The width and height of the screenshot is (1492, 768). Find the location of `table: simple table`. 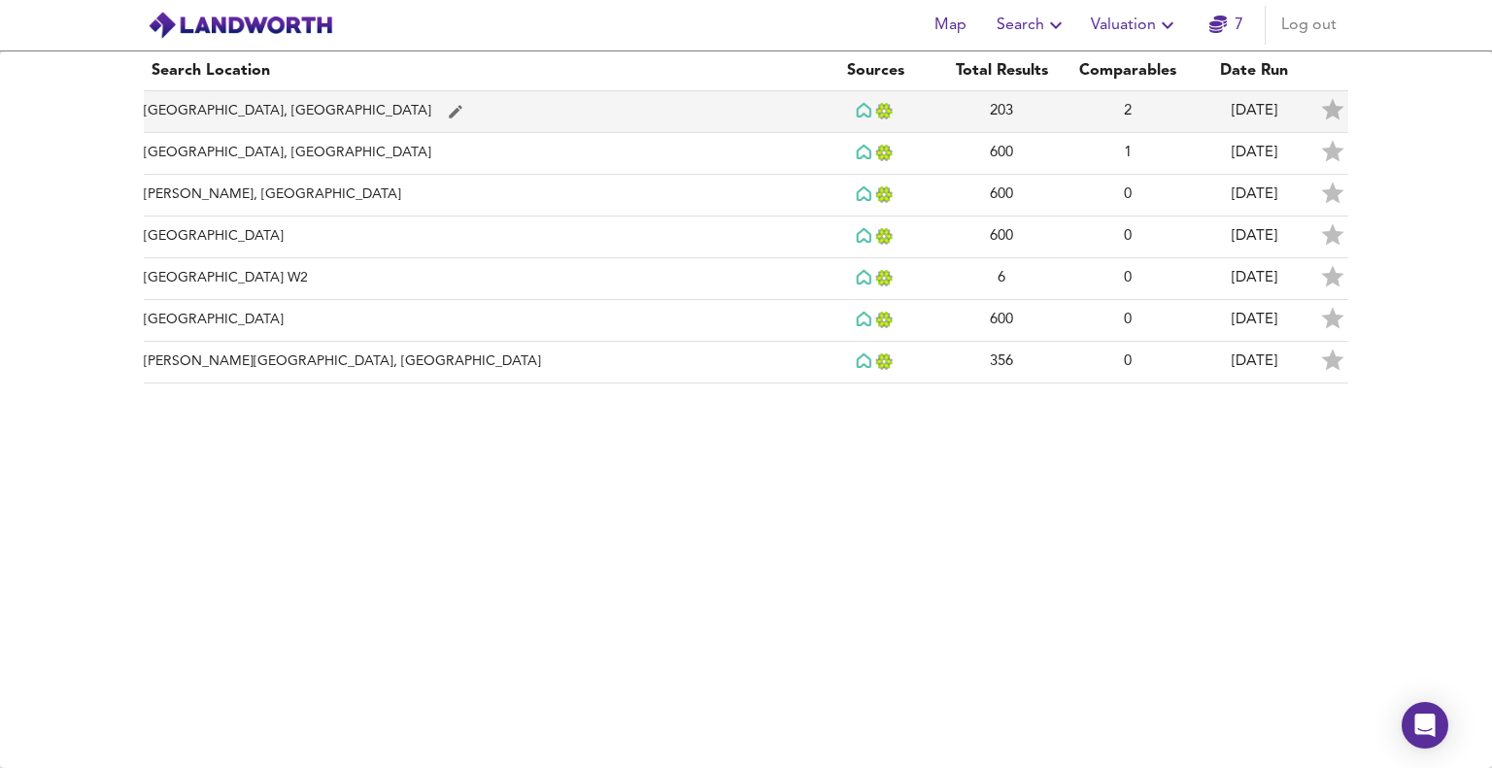

table: simple table is located at coordinates (746, 218).